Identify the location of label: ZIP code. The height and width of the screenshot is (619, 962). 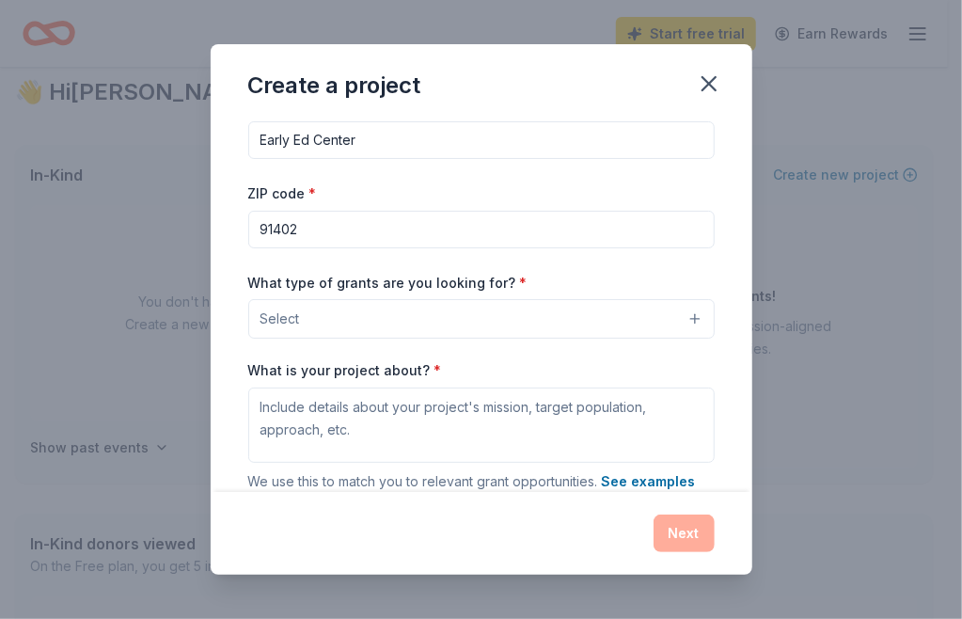
(282, 194).